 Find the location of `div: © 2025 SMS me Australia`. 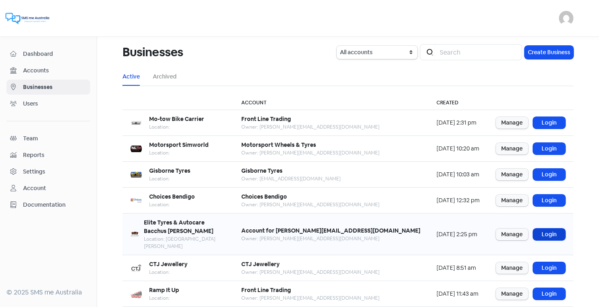

div: © 2025 SMS me Australia is located at coordinates (48, 292).